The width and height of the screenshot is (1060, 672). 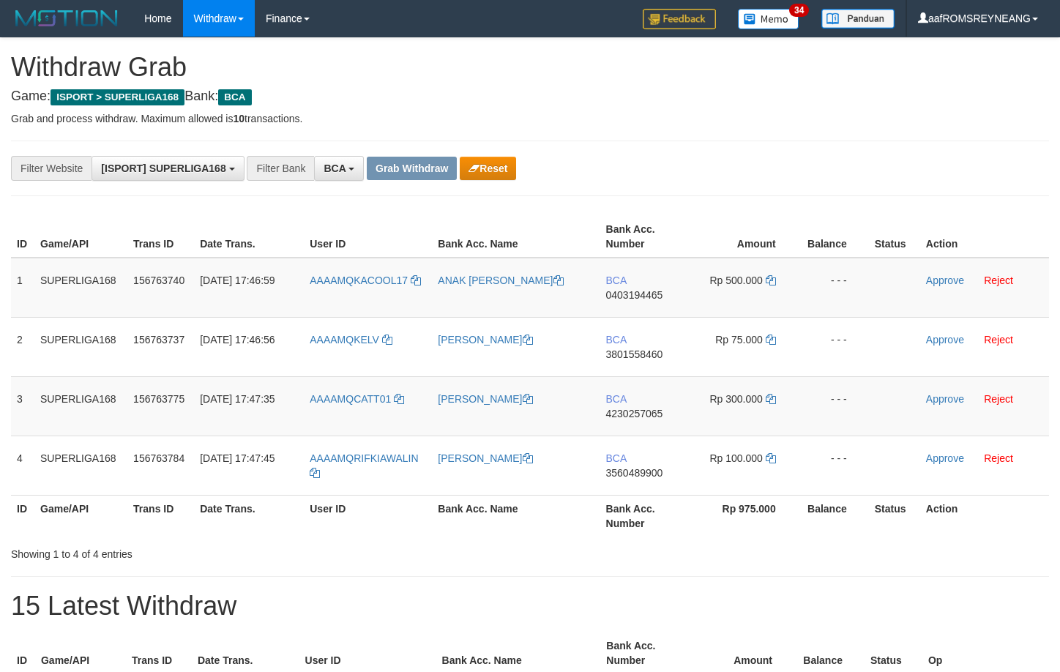 What do you see at coordinates (679, 19) in the screenshot?
I see `img: Feedback.jpg` at bounding box center [679, 19].